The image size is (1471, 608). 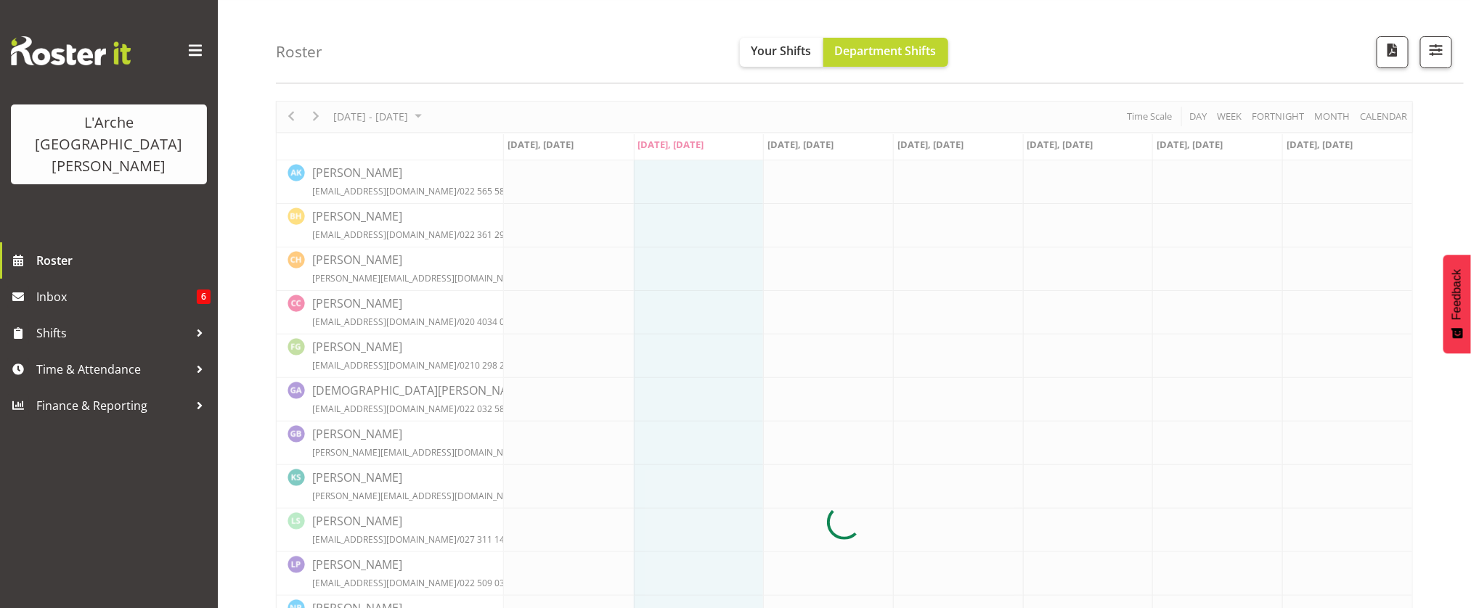 What do you see at coordinates (1457, 304) in the screenshot?
I see `button: Feedback - Show survey` at bounding box center [1457, 304].